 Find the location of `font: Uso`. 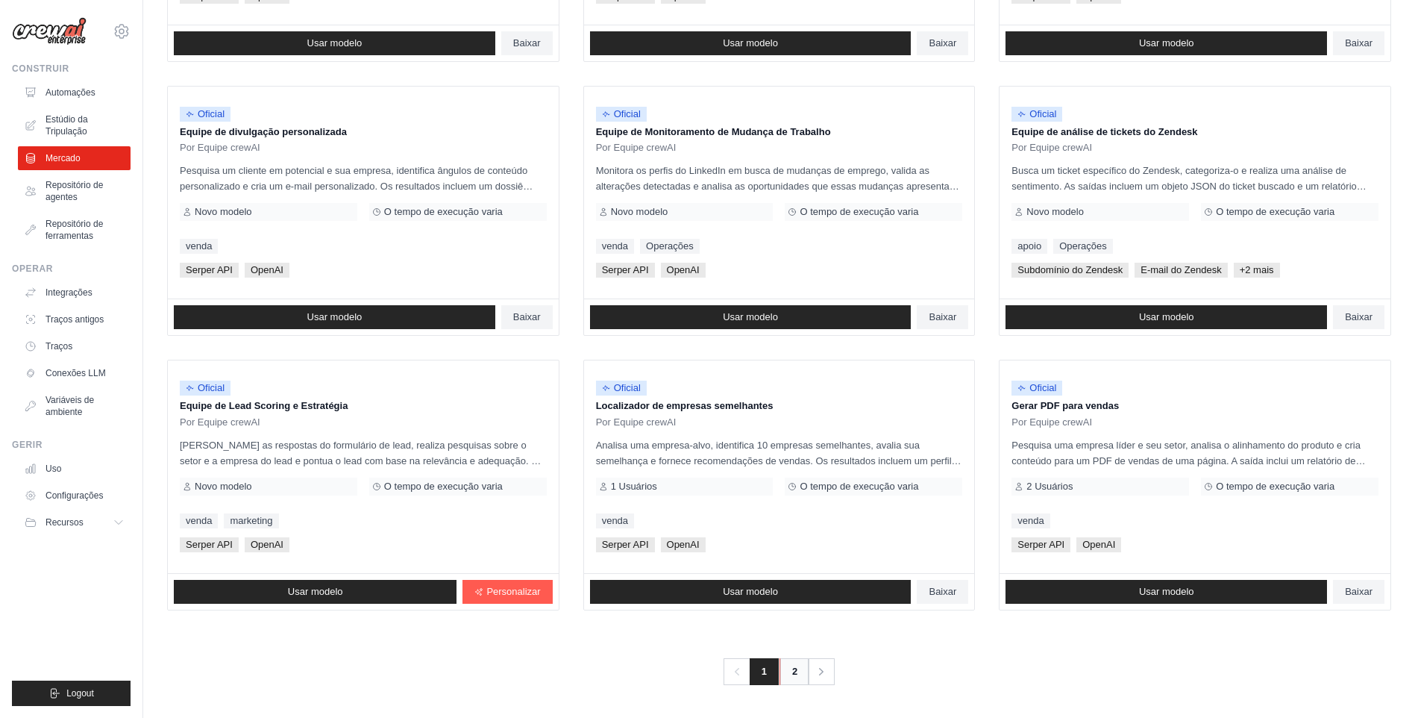

font: Uso is located at coordinates (53, 468).